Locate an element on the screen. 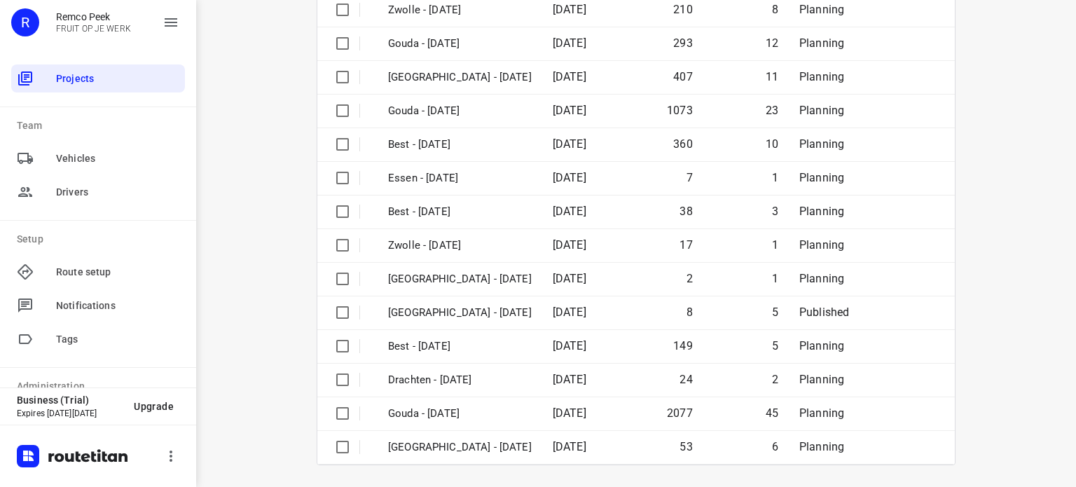 This screenshot has height=487, width=1076. div: Tags is located at coordinates (98, 339).